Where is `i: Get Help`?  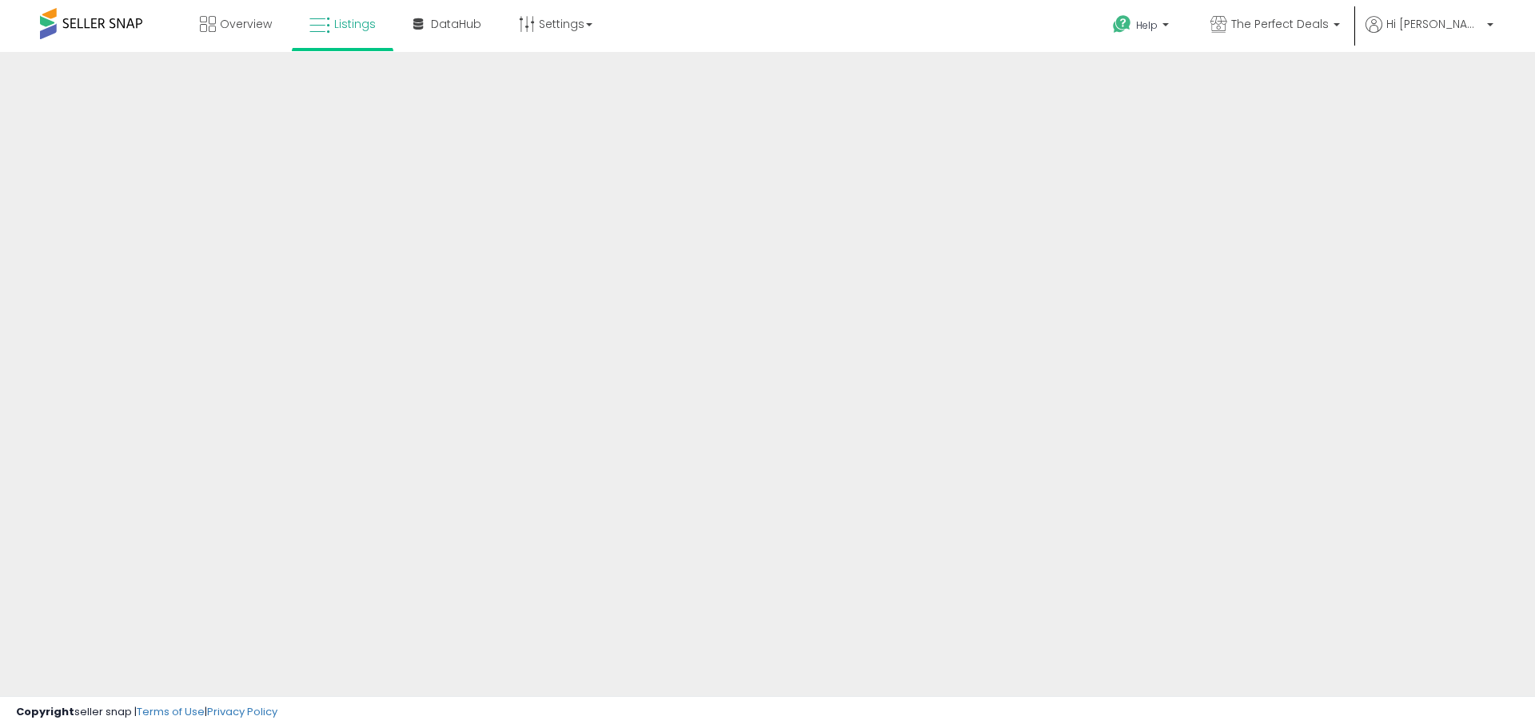 i: Get Help is located at coordinates (1122, 24).